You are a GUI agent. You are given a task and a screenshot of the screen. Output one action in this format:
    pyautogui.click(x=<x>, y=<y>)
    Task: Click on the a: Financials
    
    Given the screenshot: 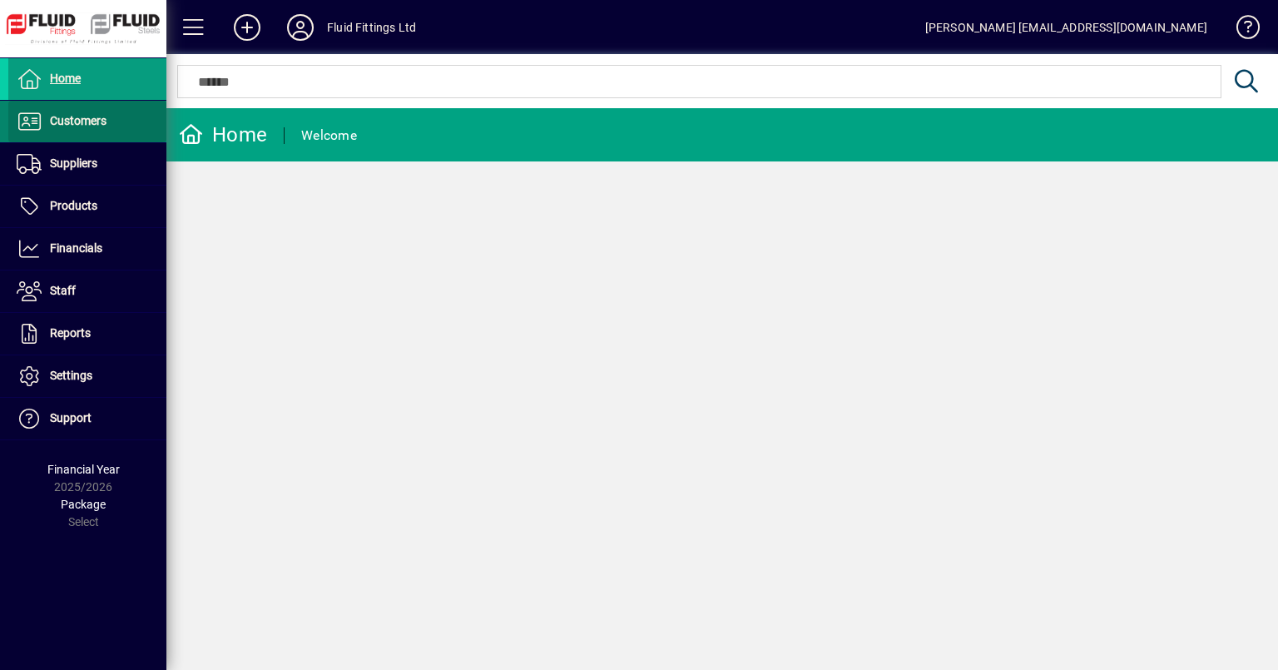 What is the action you would take?
    pyautogui.click(x=87, y=249)
    